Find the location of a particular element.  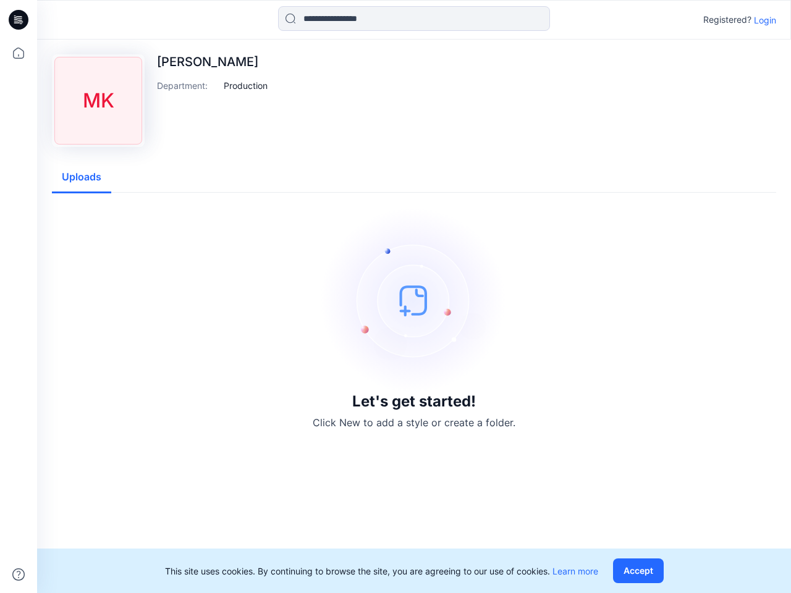

p: This site uses cookies. By continuing to browse the site, you are agreeing to our use of cookies. is located at coordinates (381, 571).